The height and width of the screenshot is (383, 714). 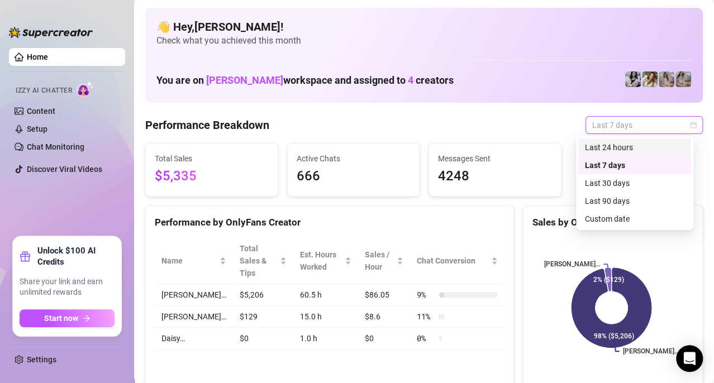 What do you see at coordinates (379, 261) in the screenshot?
I see `span: Sales / Hour` at bounding box center [379, 261].